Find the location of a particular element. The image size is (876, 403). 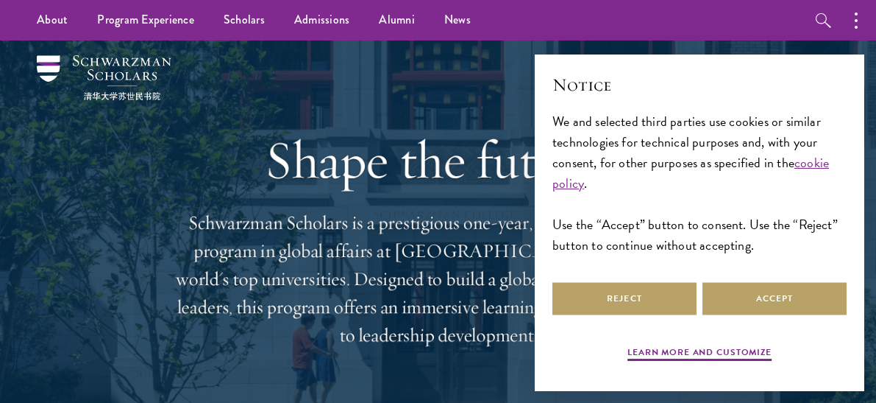

h1: Shape the future. is located at coordinates (439, 160).